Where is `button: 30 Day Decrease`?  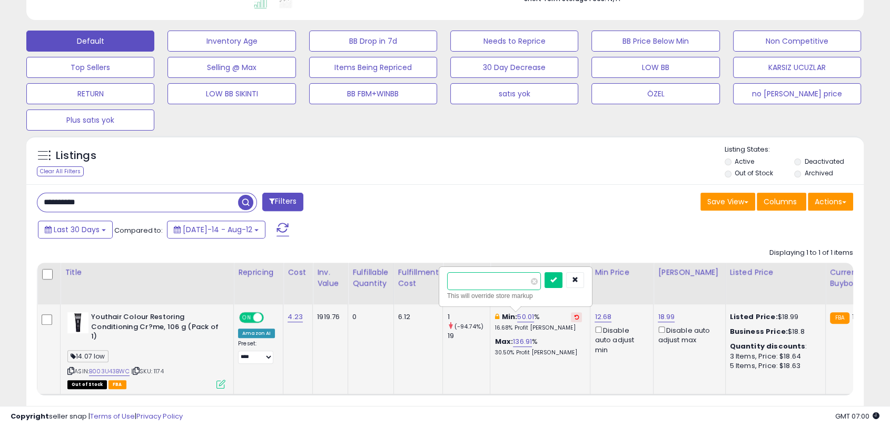 button: 30 Day Decrease is located at coordinates (514, 67).